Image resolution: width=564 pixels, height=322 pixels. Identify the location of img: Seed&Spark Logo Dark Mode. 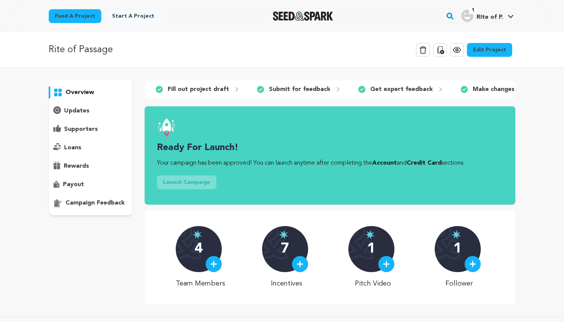
(303, 16).